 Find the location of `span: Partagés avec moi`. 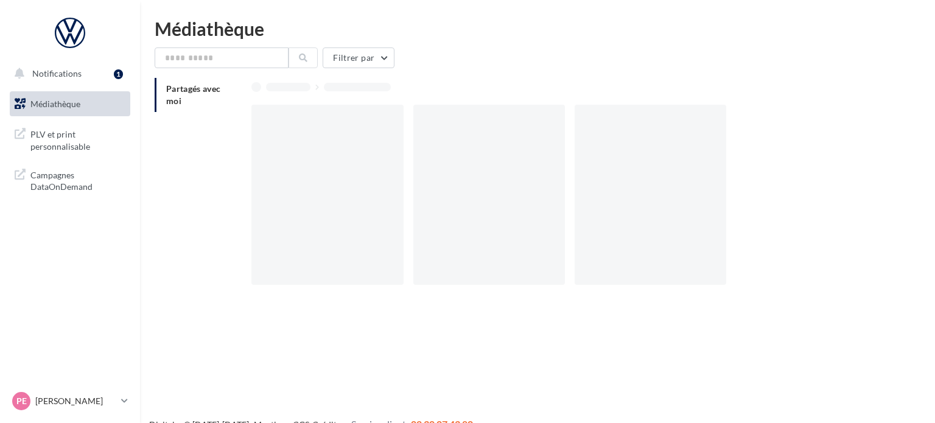

span: Partagés avec moi is located at coordinates (194, 94).